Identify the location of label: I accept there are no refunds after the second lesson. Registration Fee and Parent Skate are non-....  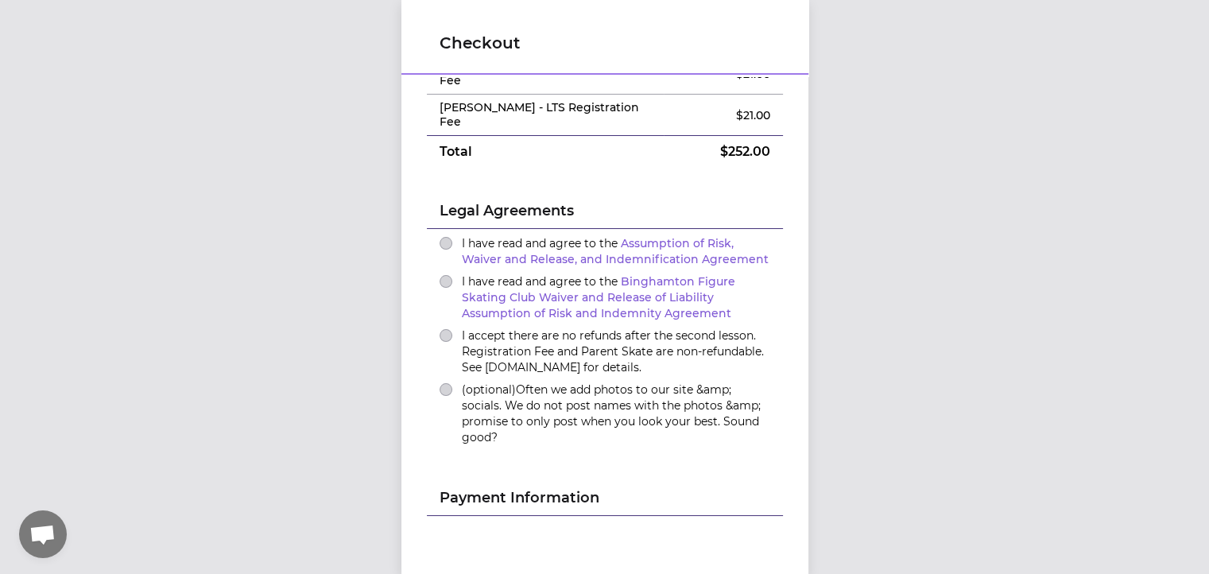
(616, 351).